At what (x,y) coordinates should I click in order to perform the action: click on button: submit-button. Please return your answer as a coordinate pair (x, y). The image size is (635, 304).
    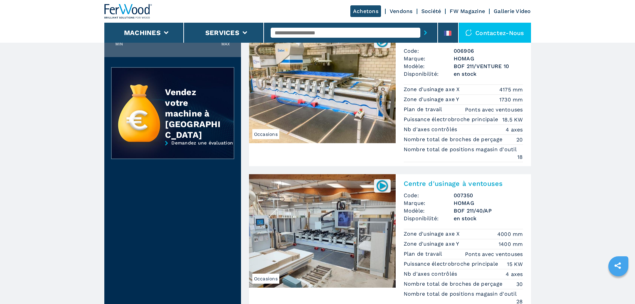
    Looking at the image, I should click on (425, 33).